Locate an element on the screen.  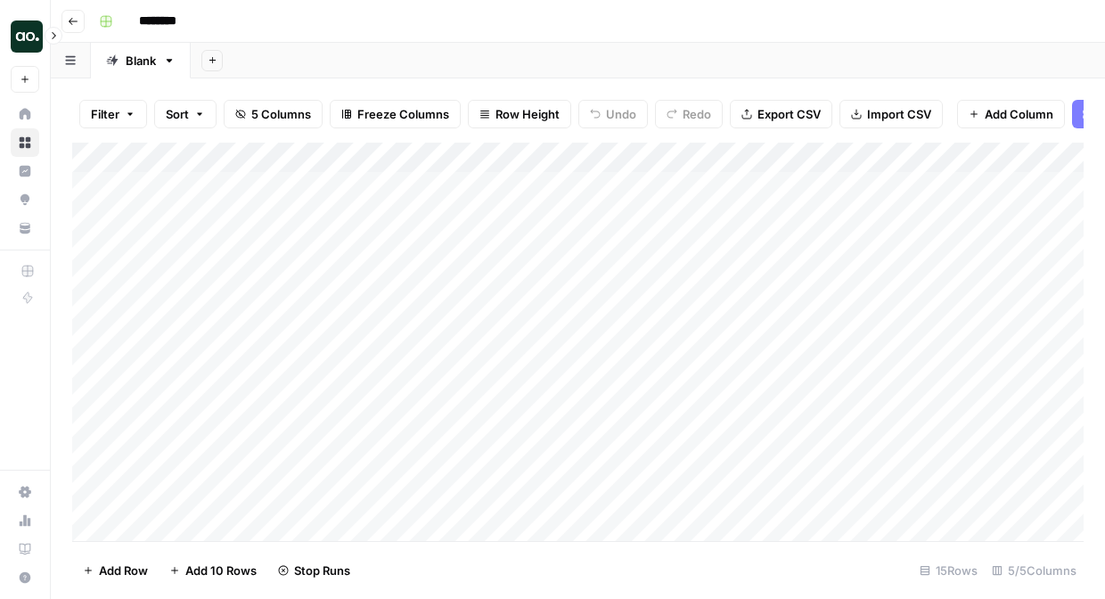
button: Add Row is located at coordinates (115, 570).